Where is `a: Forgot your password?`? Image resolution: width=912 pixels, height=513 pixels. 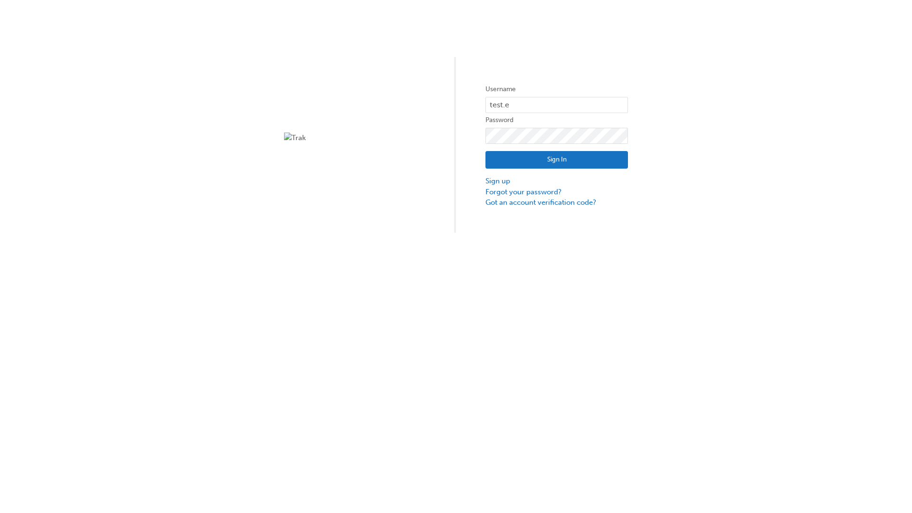 a: Forgot your password? is located at coordinates (557, 192).